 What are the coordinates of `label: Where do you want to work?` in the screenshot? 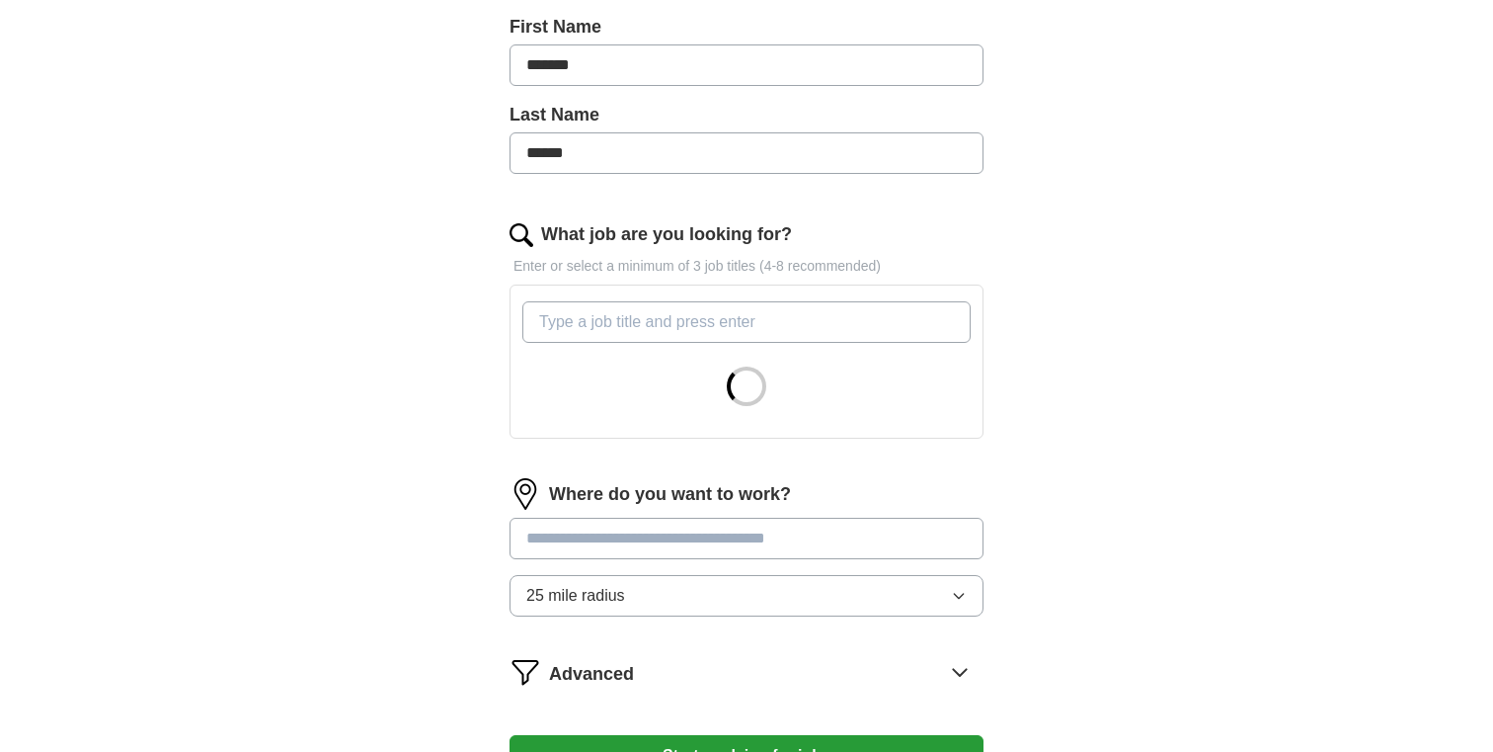 It's located at (670, 494).